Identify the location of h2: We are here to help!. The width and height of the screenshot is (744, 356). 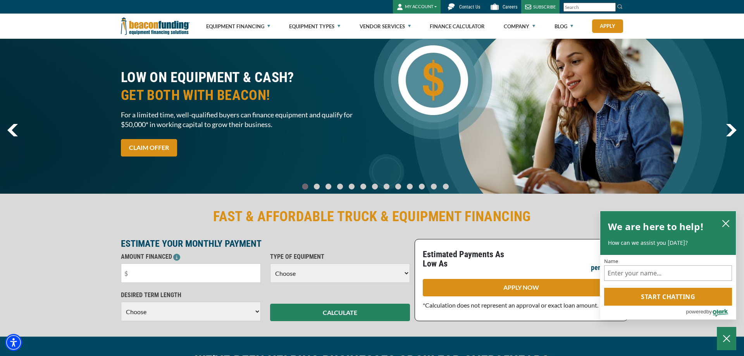
(655, 227).